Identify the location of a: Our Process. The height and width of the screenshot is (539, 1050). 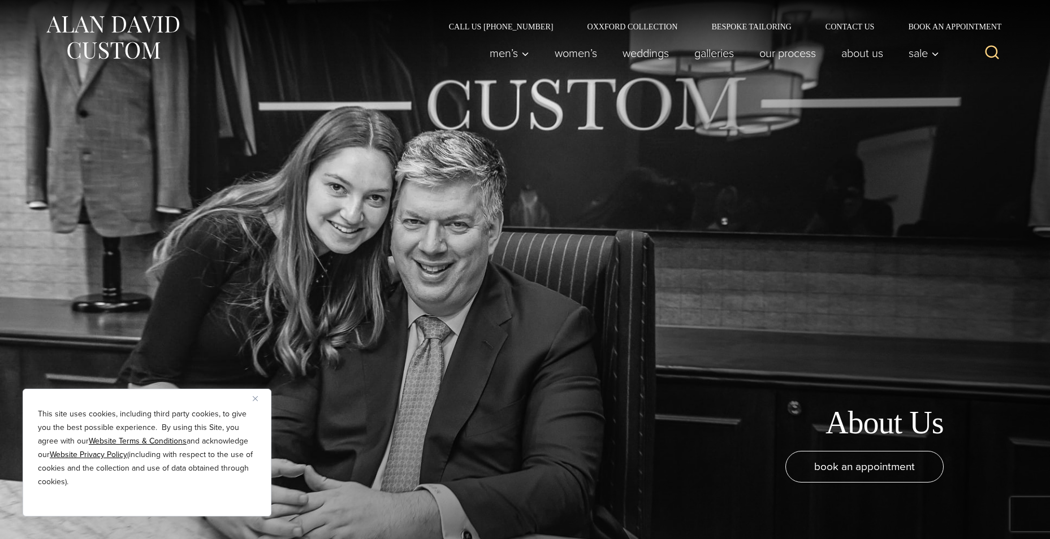
(787, 53).